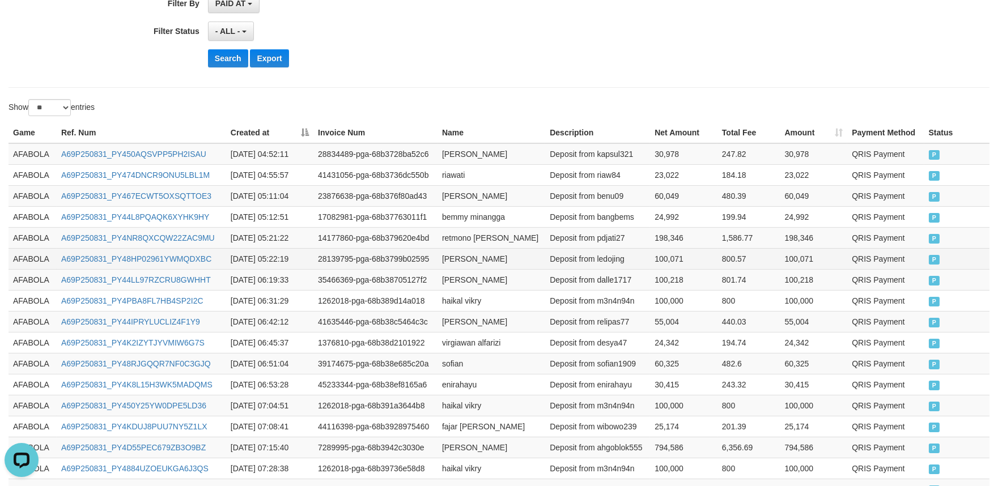 The height and width of the screenshot is (486, 998). What do you see at coordinates (598, 196) in the screenshot?
I see `td: Deposit from benu09` at bounding box center [598, 196].